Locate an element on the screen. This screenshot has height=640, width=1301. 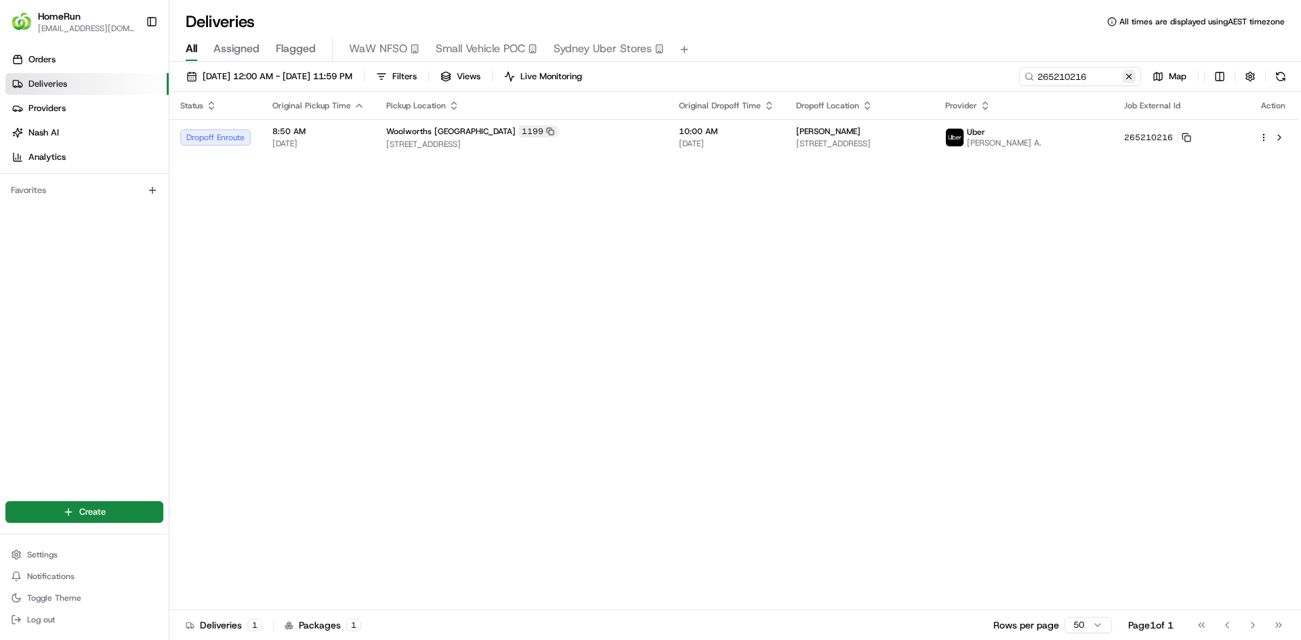
span: WaW NFSO is located at coordinates (378, 49).